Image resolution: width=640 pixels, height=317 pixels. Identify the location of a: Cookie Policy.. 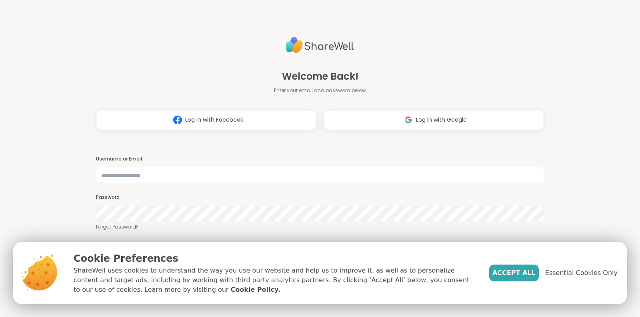
(256, 290).